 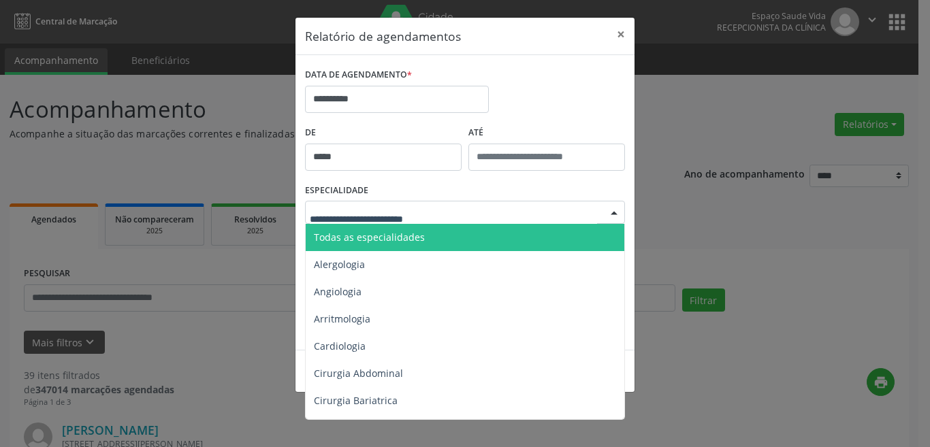 What do you see at coordinates (340, 346) in the screenshot?
I see `span: Cardiologia` at bounding box center [340, 346].